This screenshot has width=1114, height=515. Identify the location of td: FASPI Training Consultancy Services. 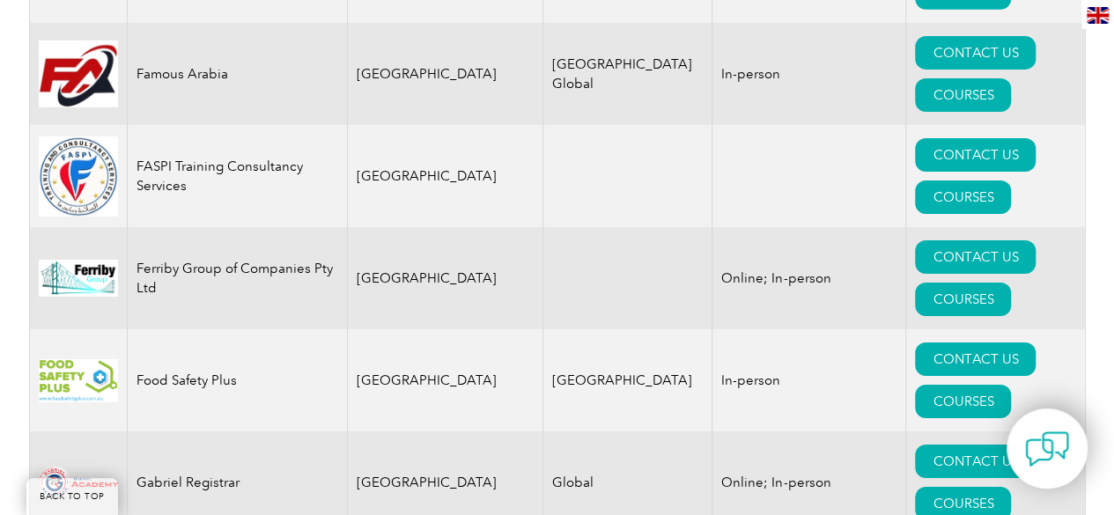
(237, 176).